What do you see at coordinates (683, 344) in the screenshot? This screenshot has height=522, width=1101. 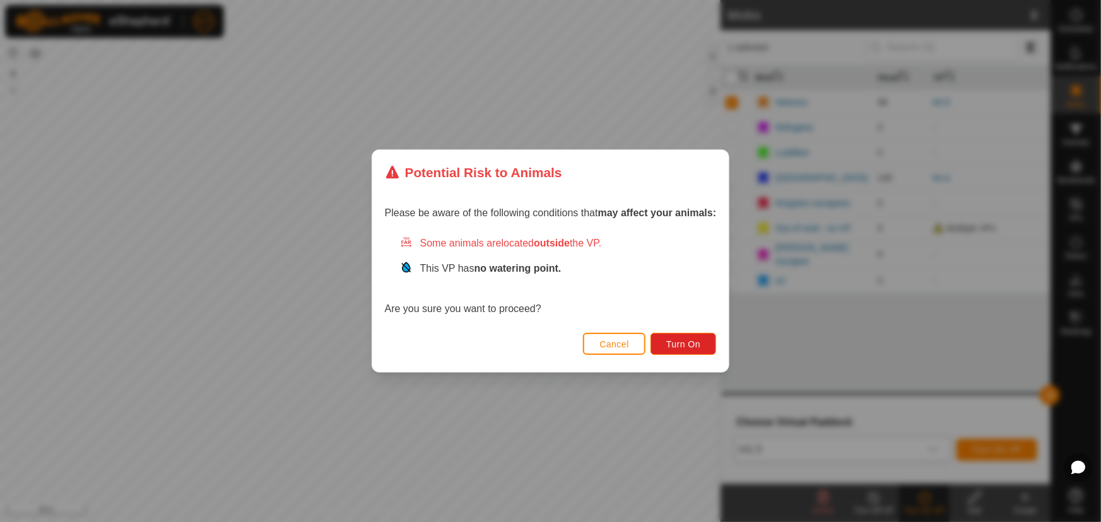 I see `span: Turn On` at bounding box center [683, 344].